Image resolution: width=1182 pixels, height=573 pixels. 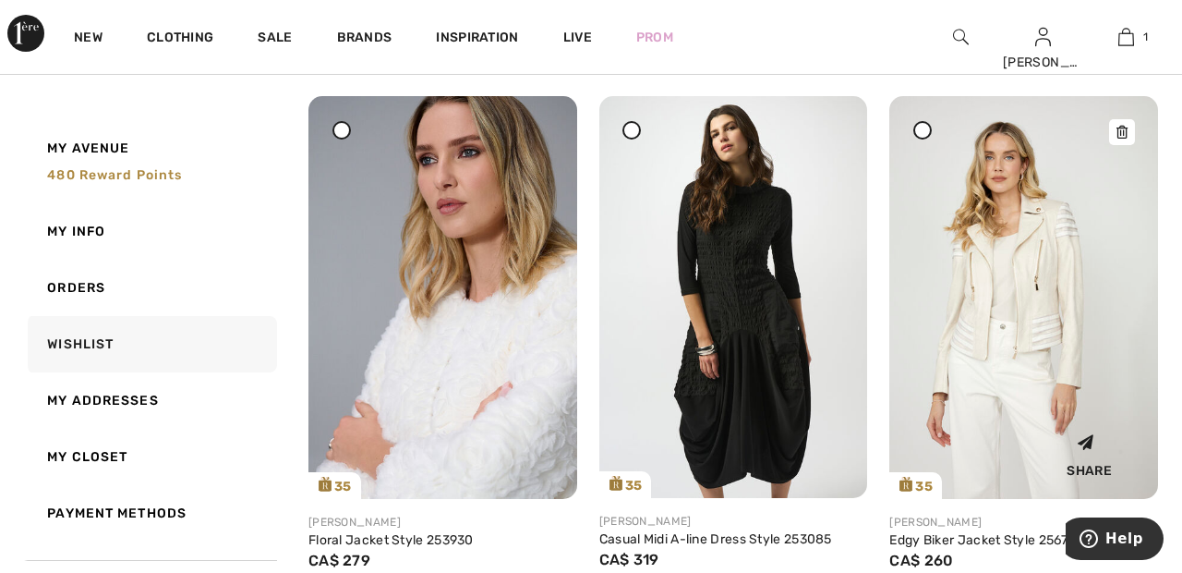 What do you see at coordinates (1126, 37) in the screenshot?
I see `img: My Bag` at bounding box center [1126, 37].